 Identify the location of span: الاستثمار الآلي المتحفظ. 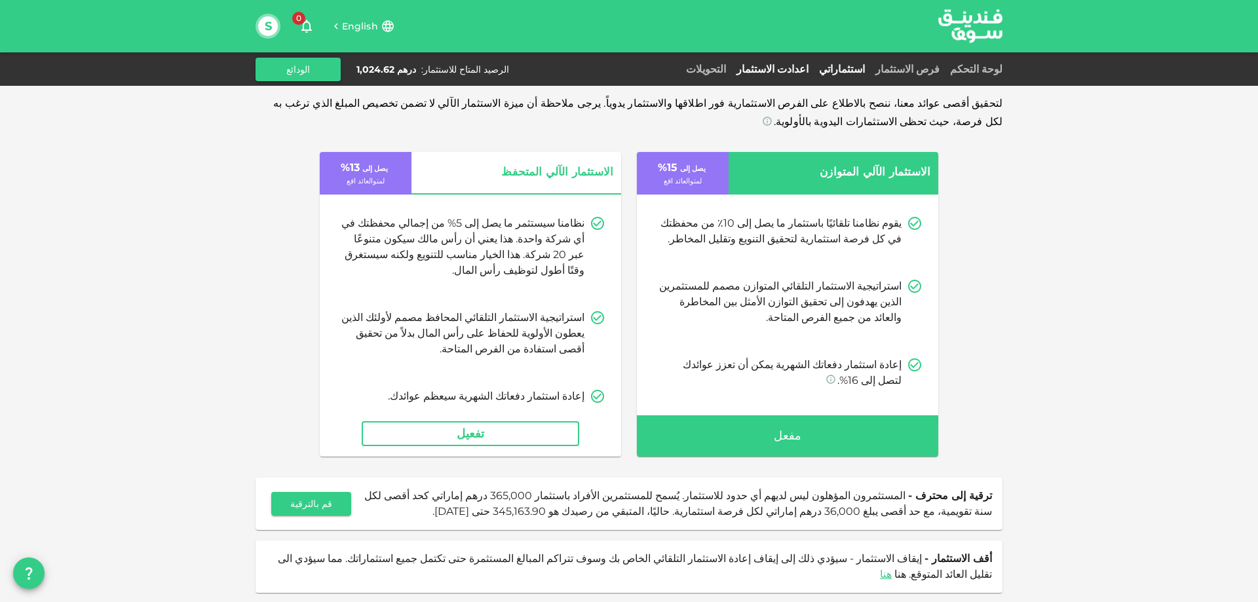
(525, 172).